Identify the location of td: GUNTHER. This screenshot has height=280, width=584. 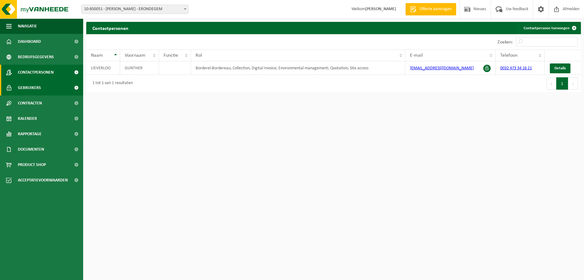
(140, 68).